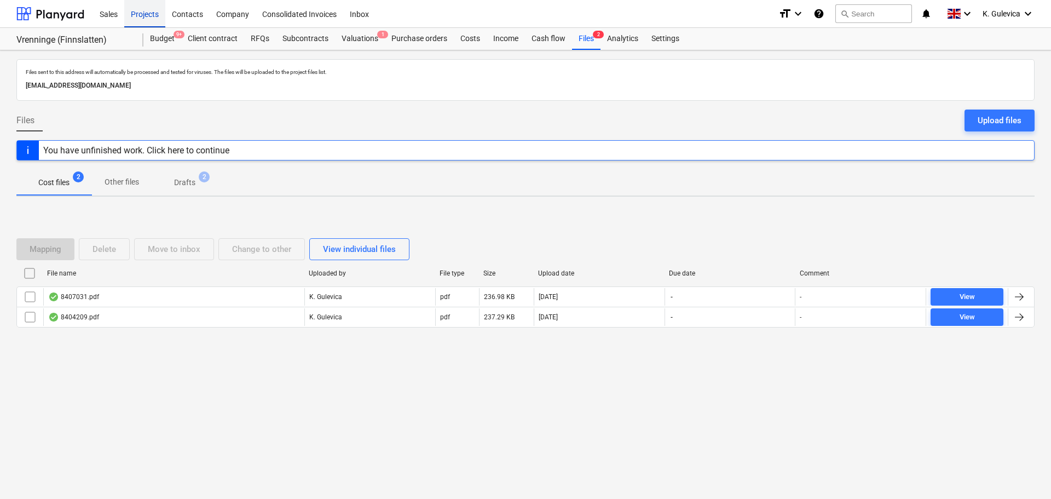 This screenshot has height=499, width=1051. Describe the element at coordinates (845, 14) in the screenshot. I see `span: search` at that location.